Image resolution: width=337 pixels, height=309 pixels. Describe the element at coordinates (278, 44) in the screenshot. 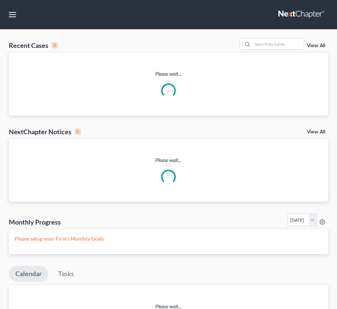

I see `input: Search by name...` at that location.